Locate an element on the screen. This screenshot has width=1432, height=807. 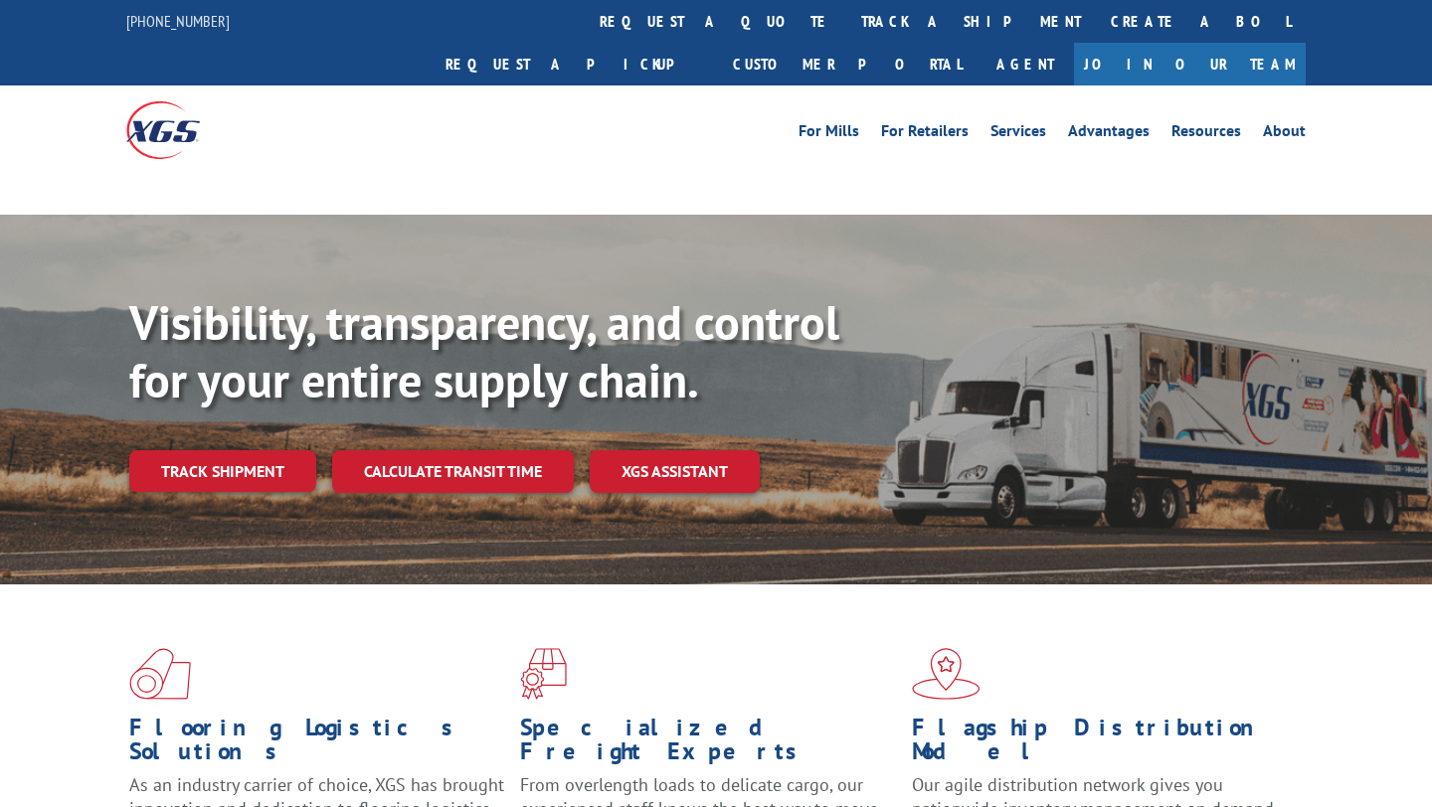
a: Track shipment is located at coordinates (223, 471).